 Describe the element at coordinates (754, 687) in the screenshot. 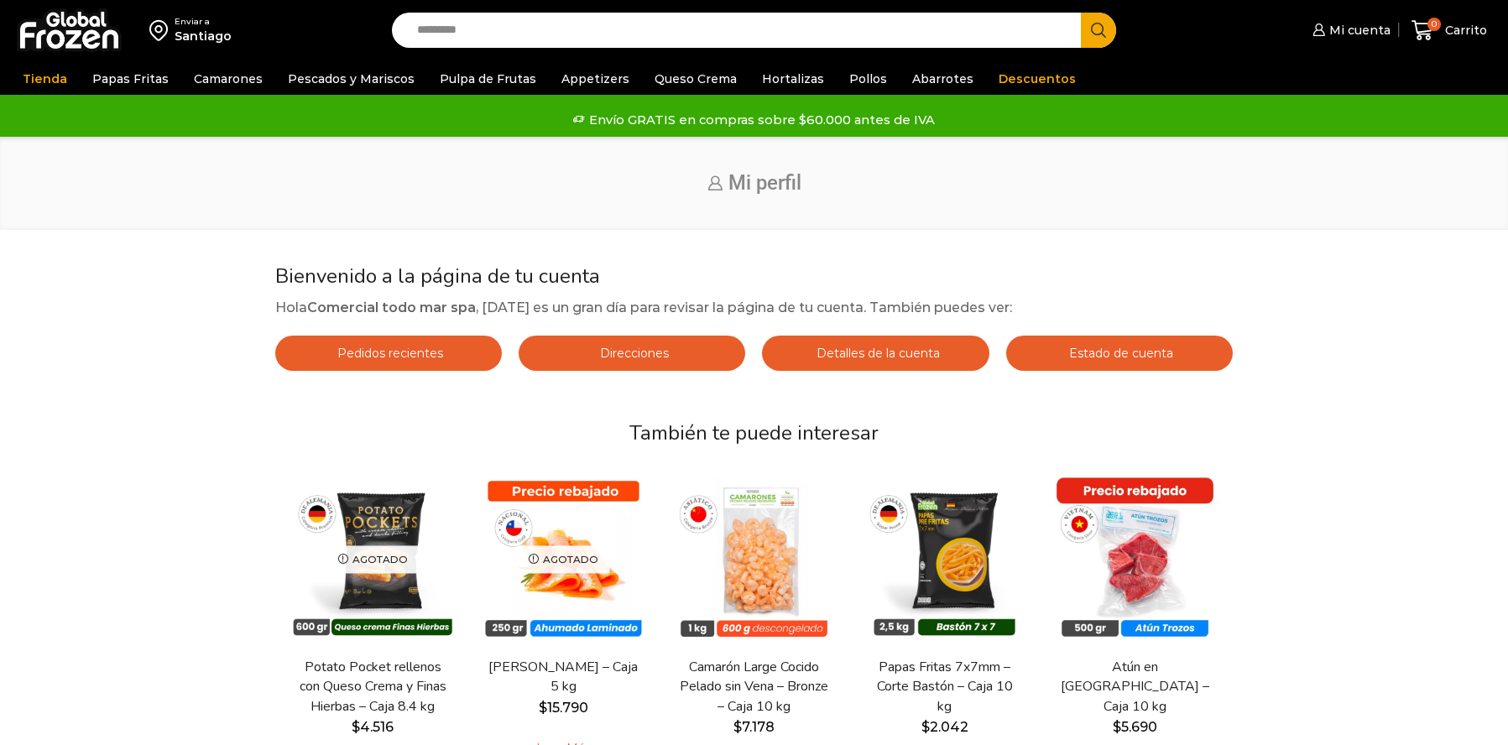

I see `a: Camarón Large Cocido Pelado sin Vena – Bronze – Caja 10 kg` at that location.